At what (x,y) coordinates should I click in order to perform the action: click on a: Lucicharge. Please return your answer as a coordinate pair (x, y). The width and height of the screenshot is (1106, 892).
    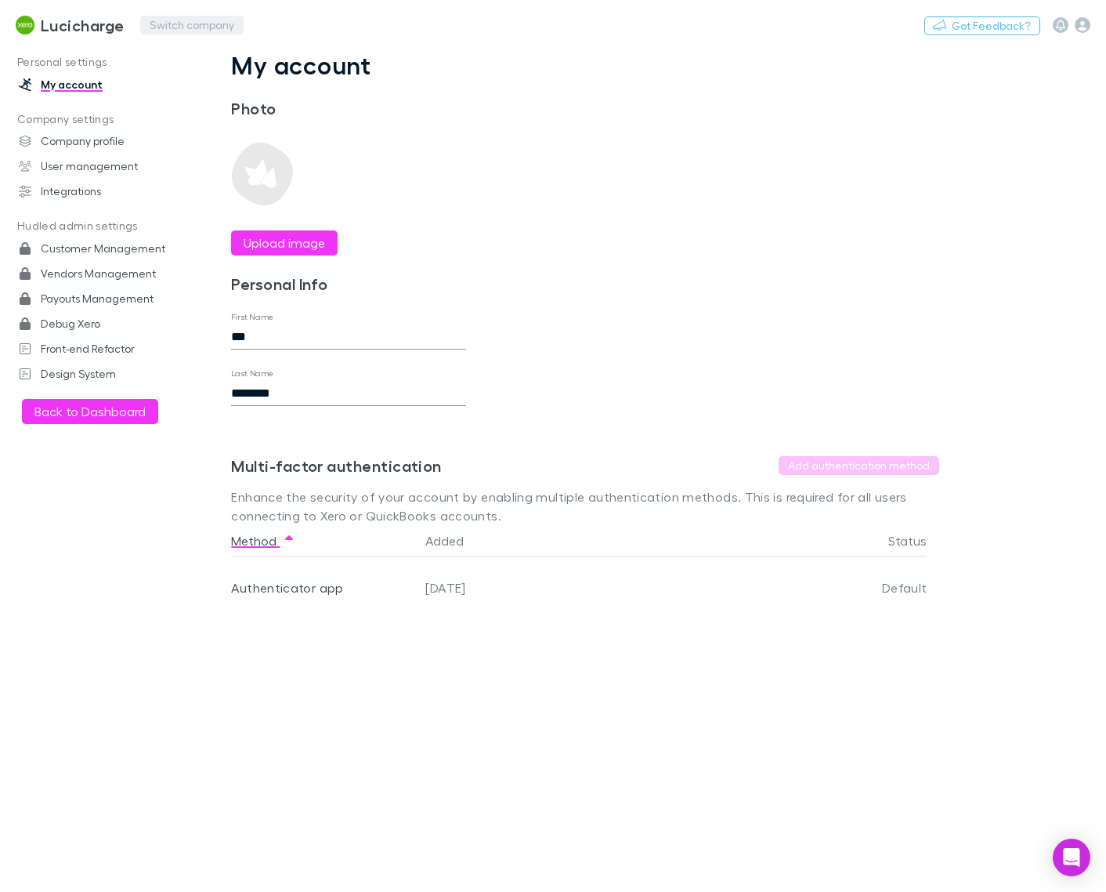
    Looking at the image, I should click on (70, 25).